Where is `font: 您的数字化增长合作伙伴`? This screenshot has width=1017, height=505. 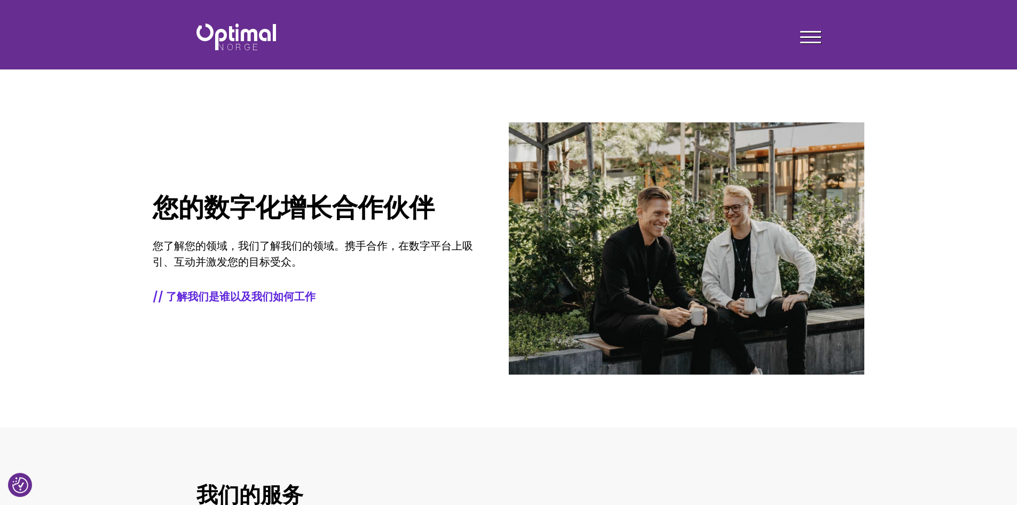
font: 您的数字化增长合作伙伴 is located at coordinates (294, 207).